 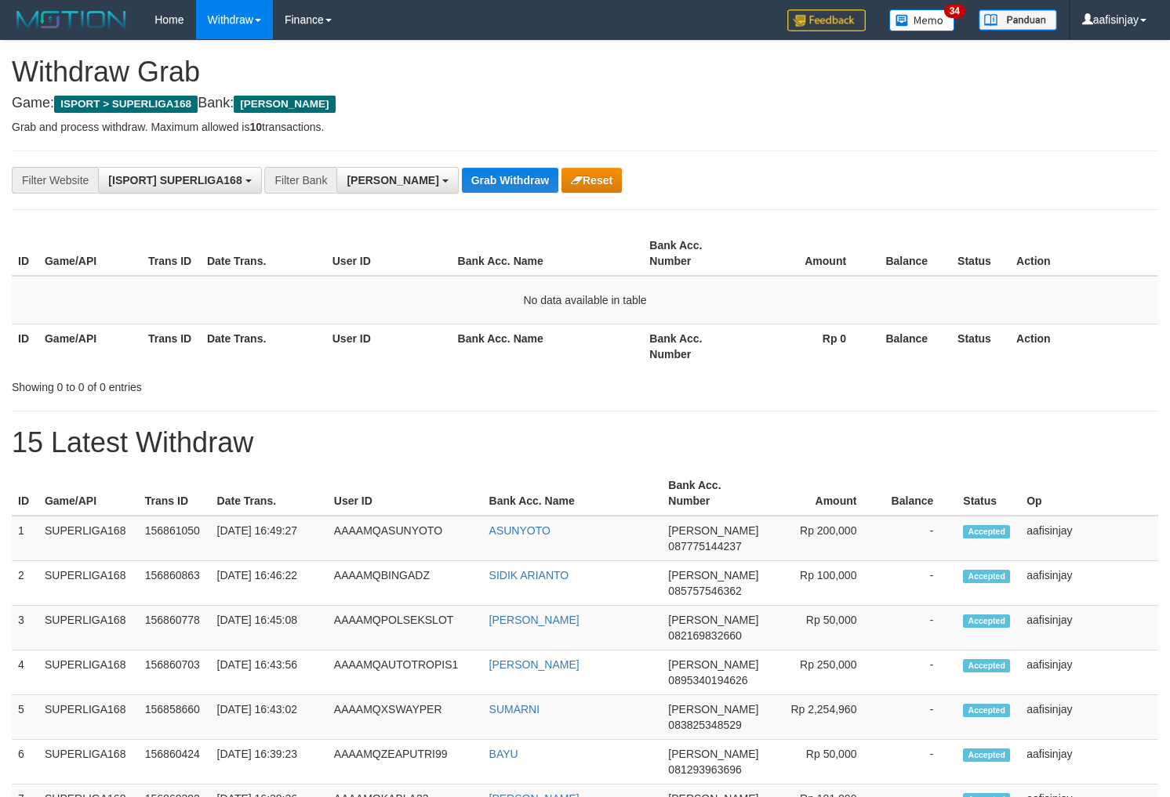 What do you see at coordinates (822, 673) in the screenshot?
I see `td: Rp 250,000` at bounding box center [822, 673].